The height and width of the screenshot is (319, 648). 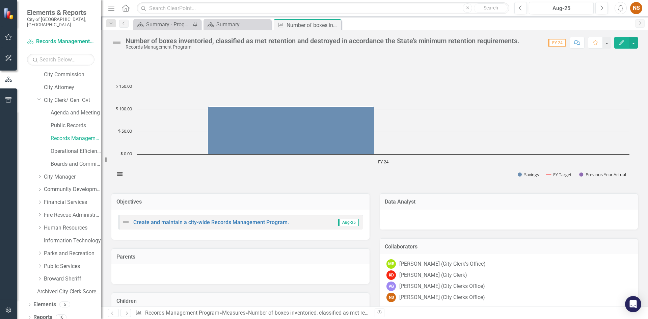 What do you see at coordinates (73, 202) in the screenshot?
I see `a: Financial Services` at bounding box center [73, 202].